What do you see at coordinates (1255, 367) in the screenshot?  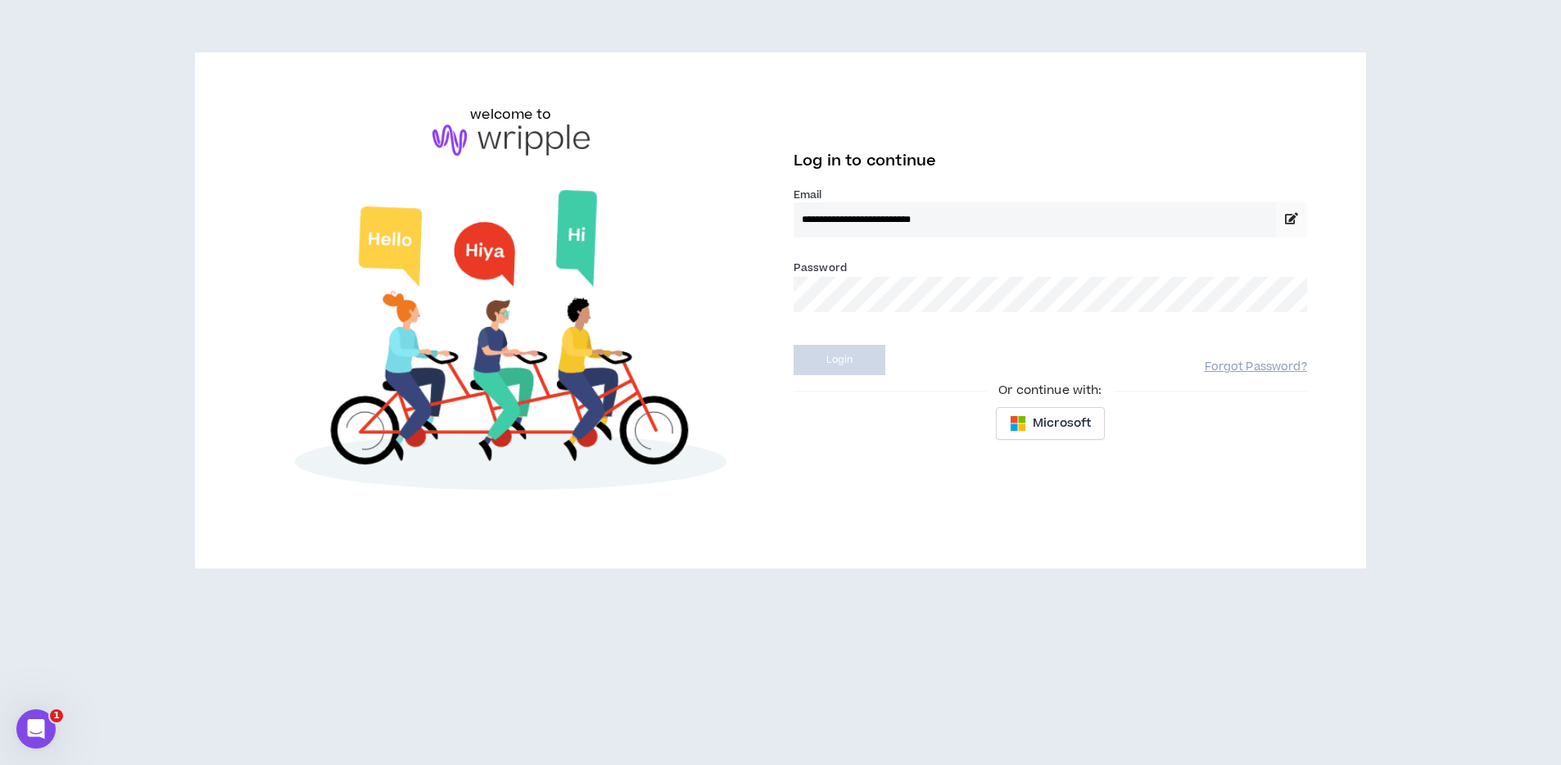 I see `a: Forgot Password?` at bounding box center [1255, 367].